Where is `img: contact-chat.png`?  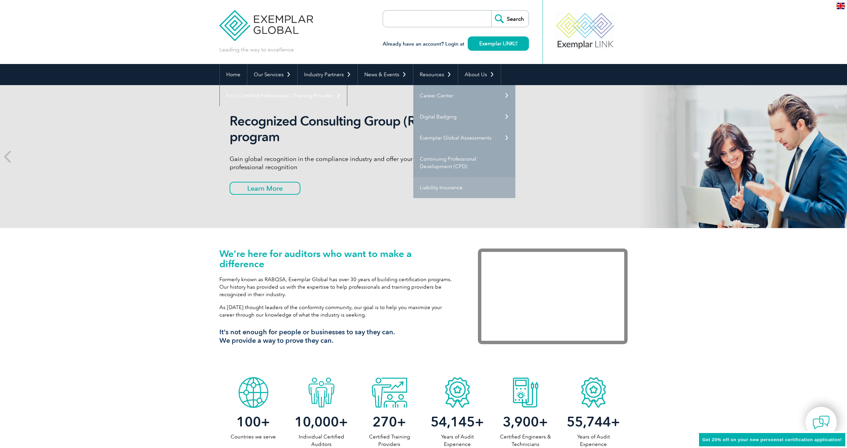
img: contact-chat.png is located at coordinates (821, 422).